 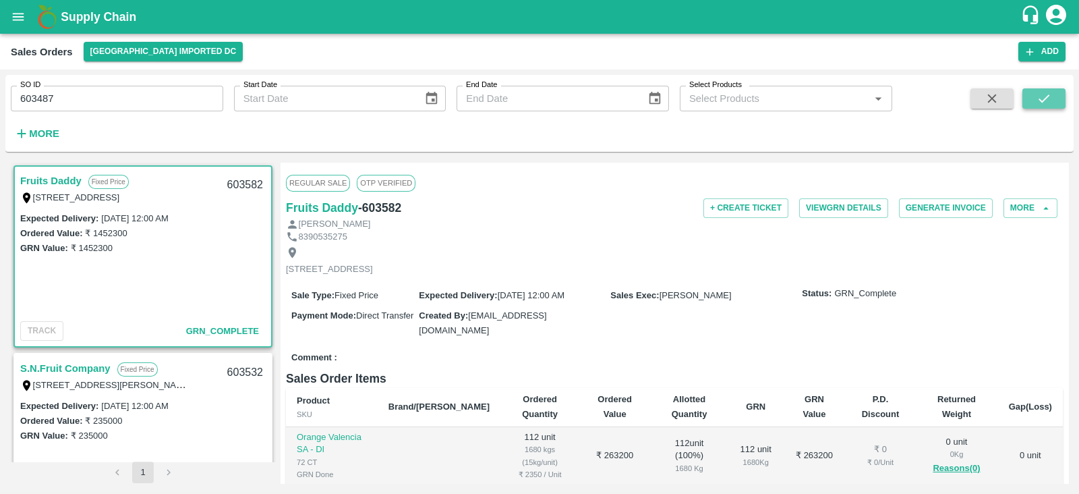 What do you see at coordinates (356, 295) in the screenshot?
I see `span: Fixed Price` at bounding box center [356, 295].